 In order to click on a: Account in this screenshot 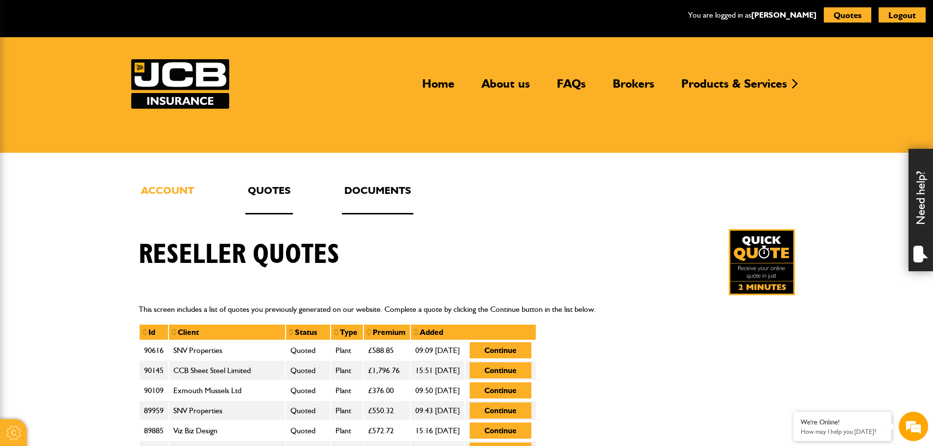, I will do `click(167, 198)`.